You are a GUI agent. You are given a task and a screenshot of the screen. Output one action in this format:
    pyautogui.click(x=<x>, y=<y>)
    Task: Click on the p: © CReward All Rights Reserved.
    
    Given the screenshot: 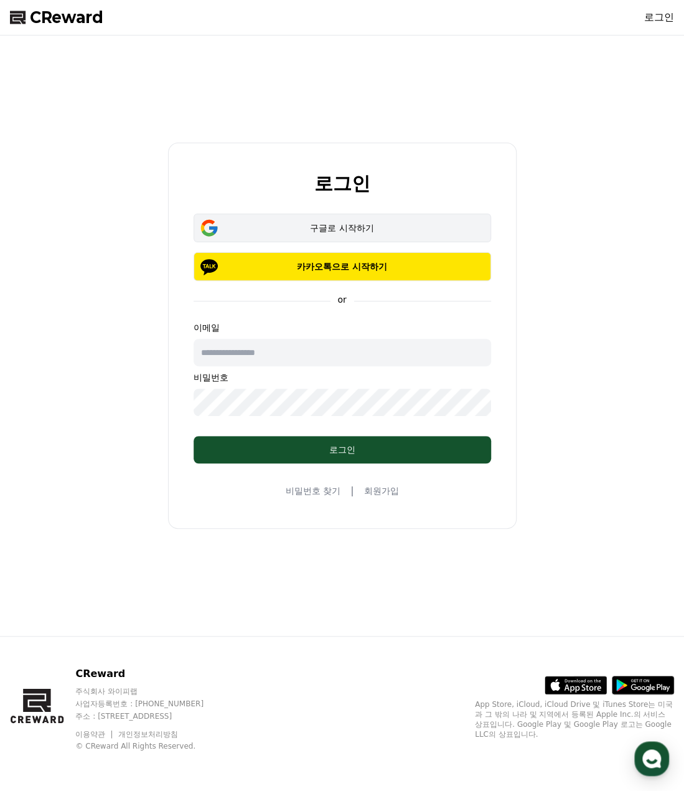 What is the action you would take?
    pyautogui.click(x=151, y=746)
    